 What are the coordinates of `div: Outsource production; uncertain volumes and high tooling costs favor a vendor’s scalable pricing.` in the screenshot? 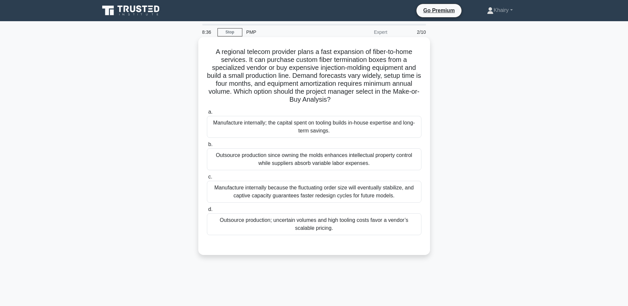 It's located at (314, 224).